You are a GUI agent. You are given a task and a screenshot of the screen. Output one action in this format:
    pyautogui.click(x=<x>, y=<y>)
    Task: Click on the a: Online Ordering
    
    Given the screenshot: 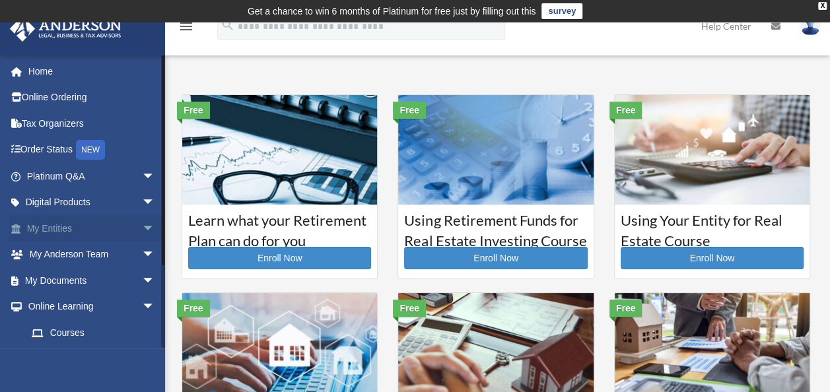 What is the action you would take?
    pyautogui.click(x=92, y=98)
    